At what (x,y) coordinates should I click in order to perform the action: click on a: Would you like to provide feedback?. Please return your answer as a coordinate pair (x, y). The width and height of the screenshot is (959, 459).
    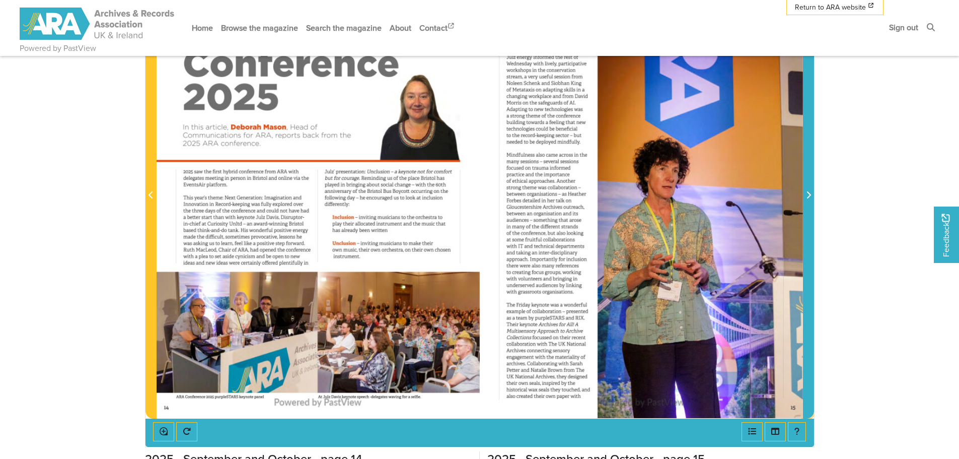
    Looking at the image, I should click on (947, 235).